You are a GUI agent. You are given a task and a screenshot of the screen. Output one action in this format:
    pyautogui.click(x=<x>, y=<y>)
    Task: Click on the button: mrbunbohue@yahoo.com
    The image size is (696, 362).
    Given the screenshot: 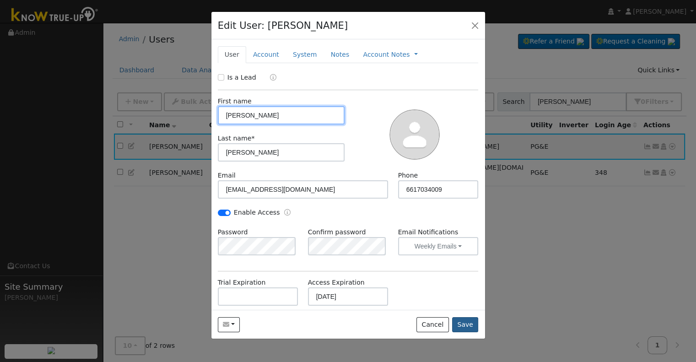 What is the action you would take?
    pyautogui.click(x=229, y=325)
    